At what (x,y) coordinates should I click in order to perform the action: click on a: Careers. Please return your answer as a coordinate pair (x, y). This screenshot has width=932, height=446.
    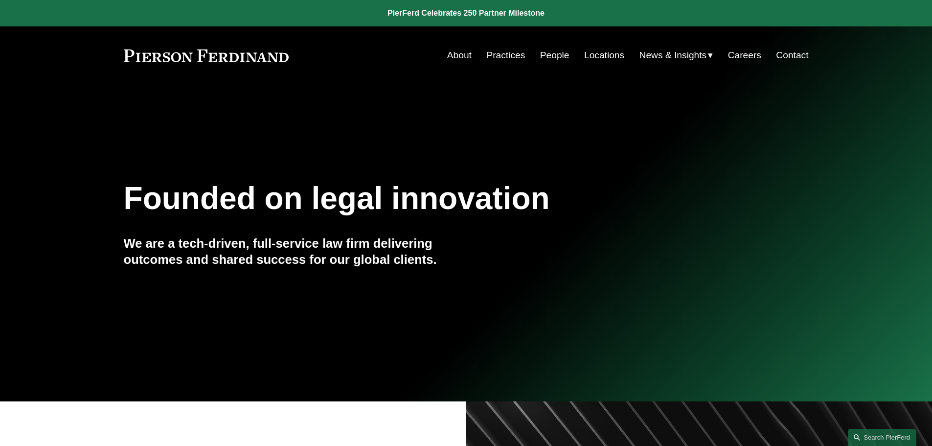
    Looking at the image, I should click on (745, 55).